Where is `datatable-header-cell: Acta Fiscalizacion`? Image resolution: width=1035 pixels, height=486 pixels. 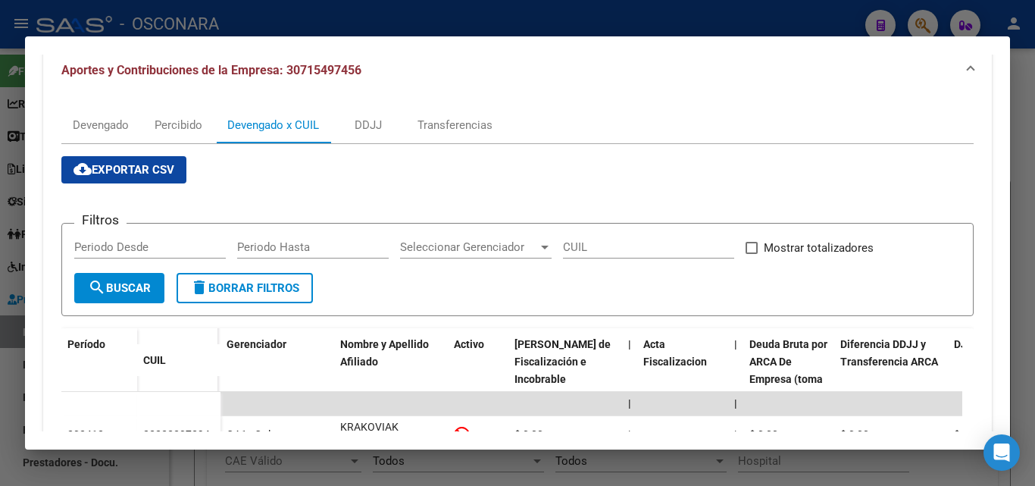
datatable-header-cell: Acta Fiscalizacion is located at coordinates (683, 379).